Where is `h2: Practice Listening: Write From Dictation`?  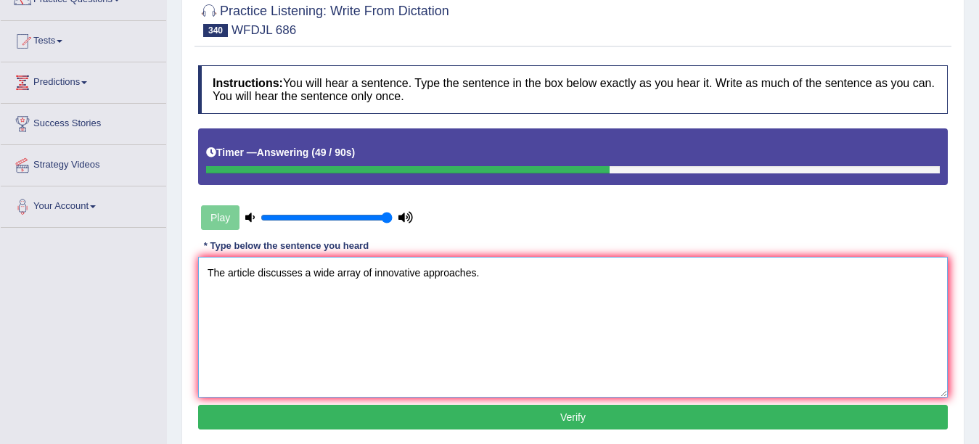
h2: Practice Listening: Write From Dictation is located at coordinates (324, 19).